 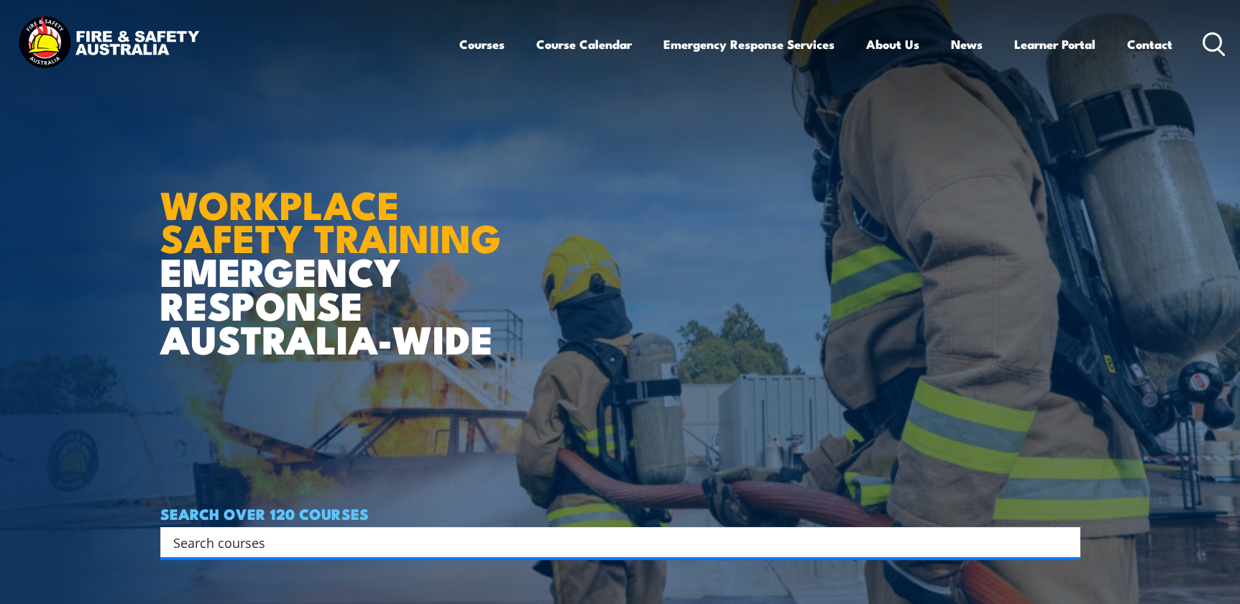 I want to click on h4: SEARCH OVER 120 COURSES, so click(x=621, y=513).